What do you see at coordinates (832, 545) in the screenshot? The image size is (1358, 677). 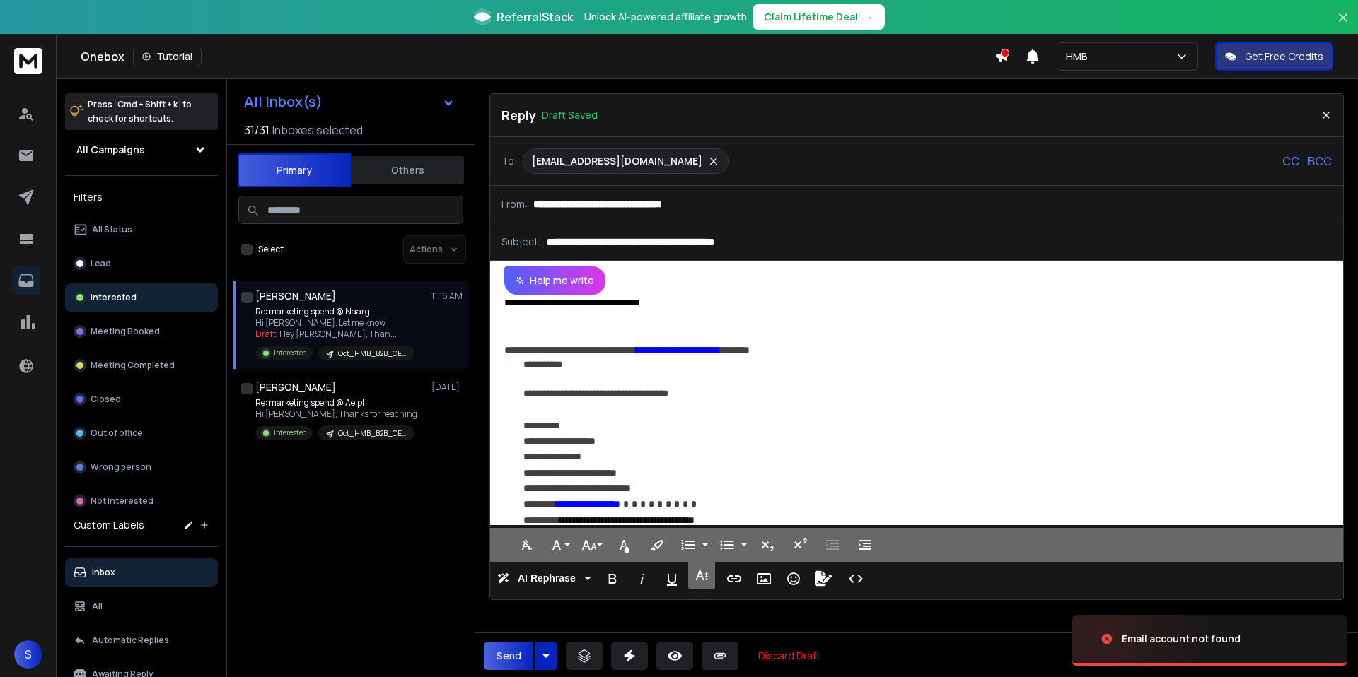 I see `button: Decrease Indent (⌘[)` at bounding box center [832, 545].